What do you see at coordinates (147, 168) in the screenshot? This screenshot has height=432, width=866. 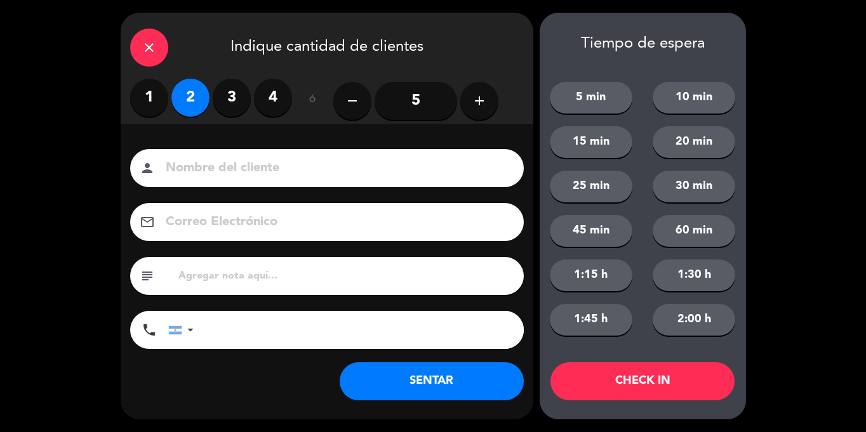 I see `i: person` at bounding box center [147, 168].